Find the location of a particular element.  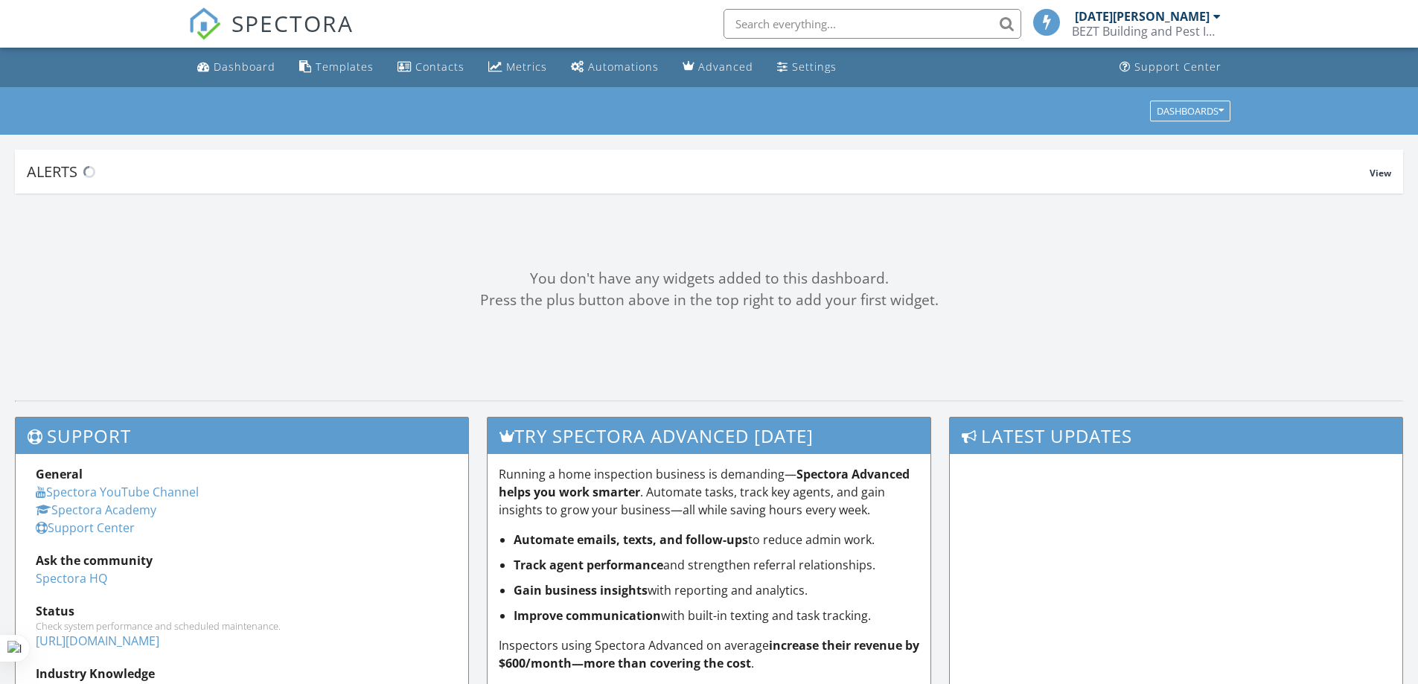

div: Advanced is located at coordinates (726, 66).